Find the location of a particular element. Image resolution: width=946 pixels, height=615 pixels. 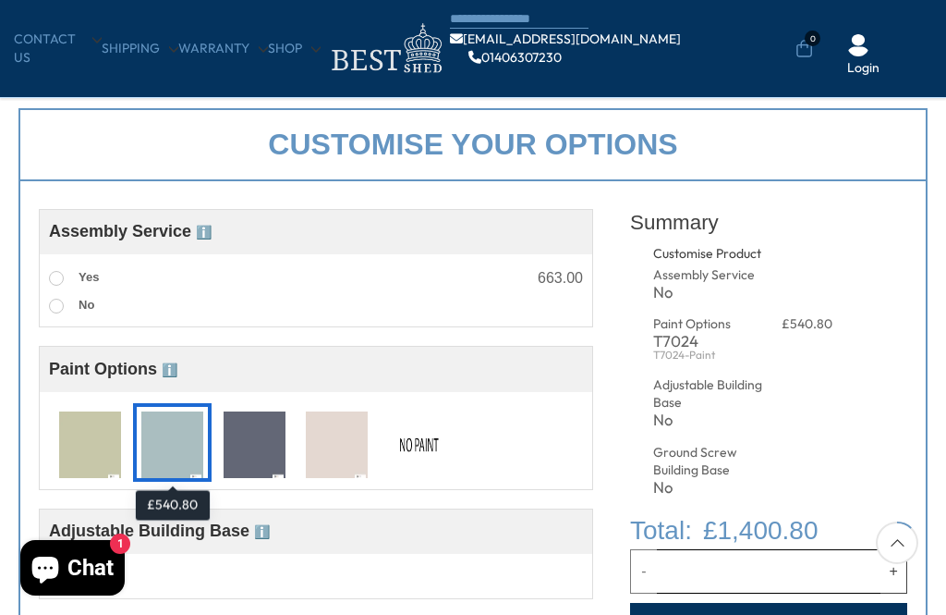

div: T7033 is located at coordinates (254, 442).